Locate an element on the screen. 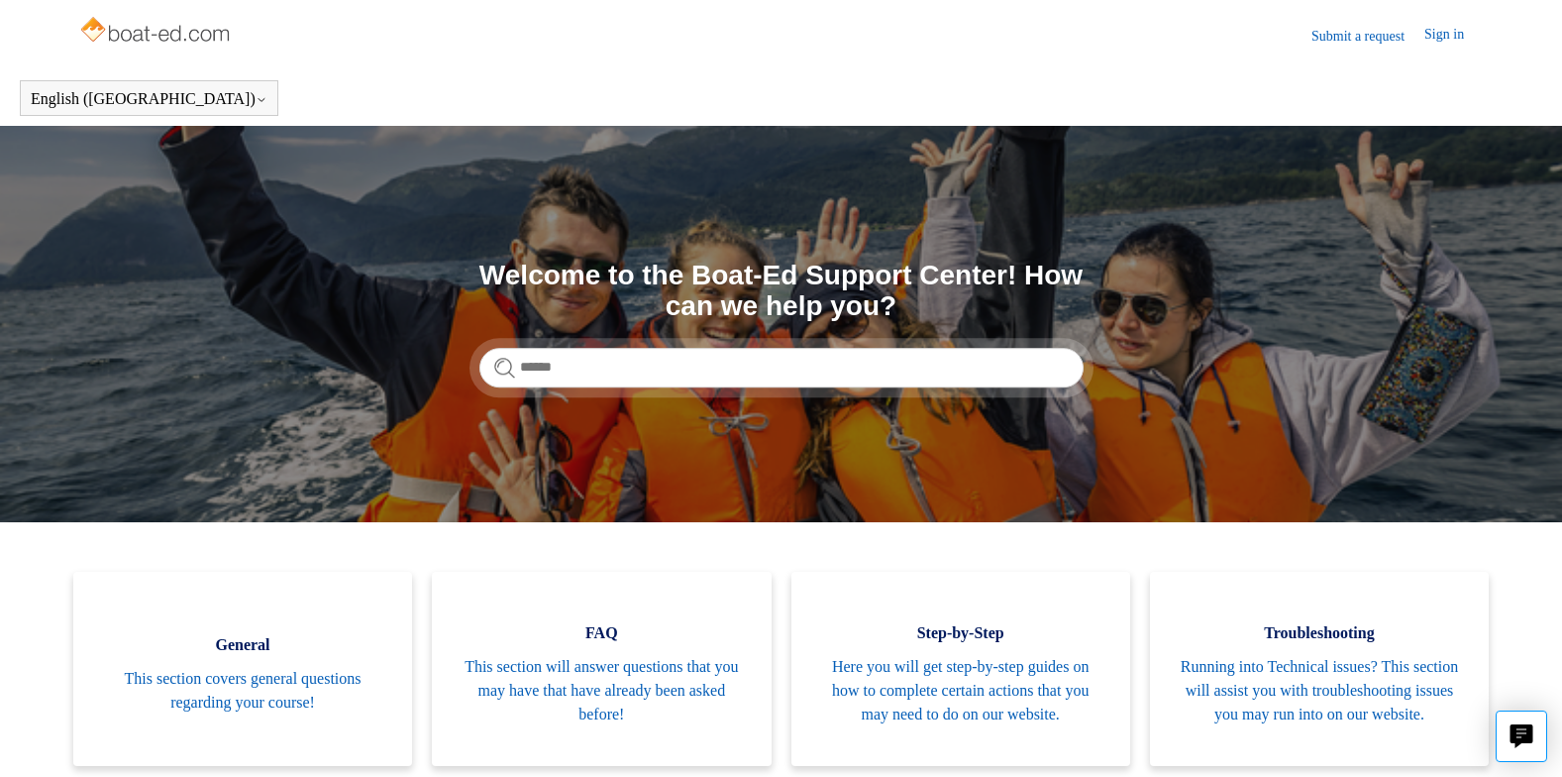  img: Boat-Ed Help Center home page is located at coordinates (157, 32).